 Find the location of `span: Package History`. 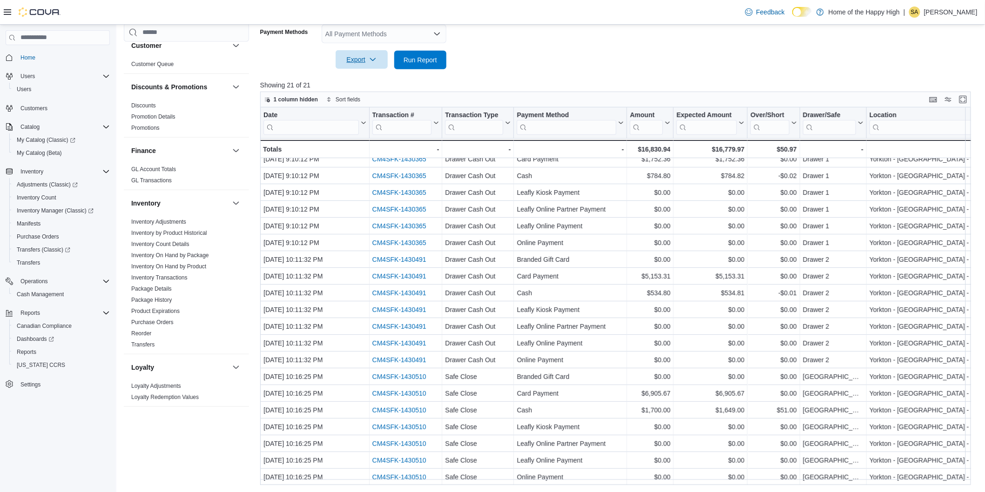

span: Package History is located at coordinates (151, 300).